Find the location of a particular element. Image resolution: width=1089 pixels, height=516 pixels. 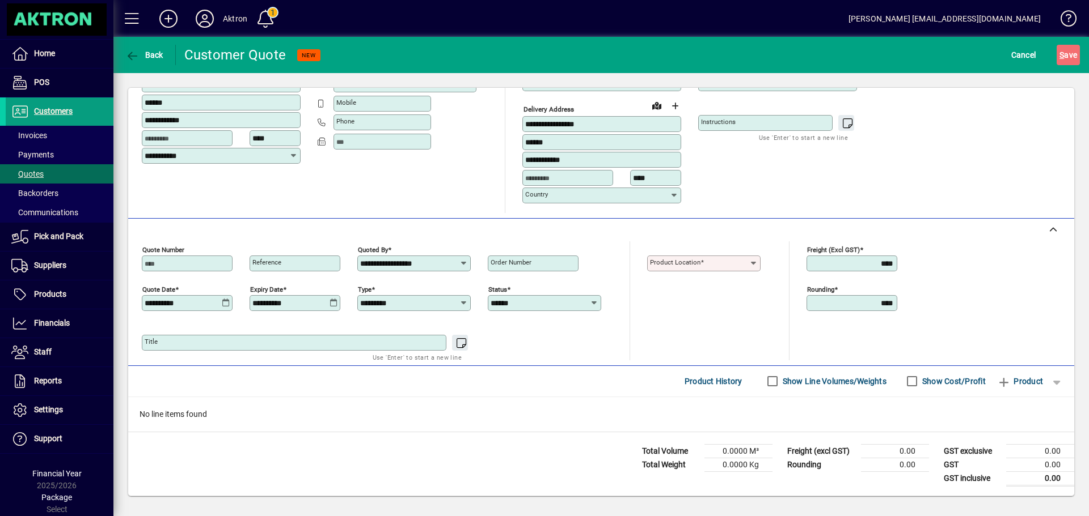

span: ave is located at coordinates (1068, 55).